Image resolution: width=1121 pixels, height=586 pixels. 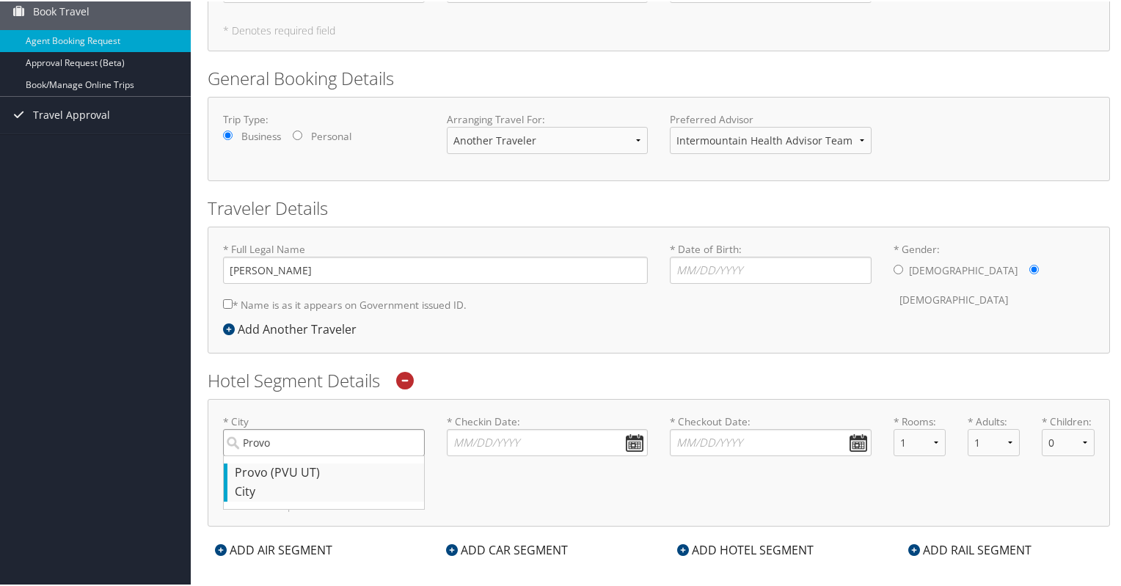 What do you see at coordinates (227, 302) in the screenshot?
I see `input: * Name is as it appears on Government issued ID.` at bounding box center [227, 302].